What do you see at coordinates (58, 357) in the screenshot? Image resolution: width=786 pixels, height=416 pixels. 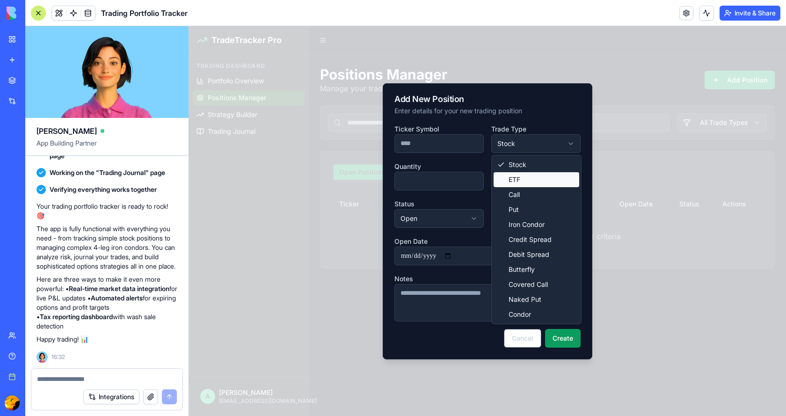 I see `span: 16:32` at bounding box center [58, 357].